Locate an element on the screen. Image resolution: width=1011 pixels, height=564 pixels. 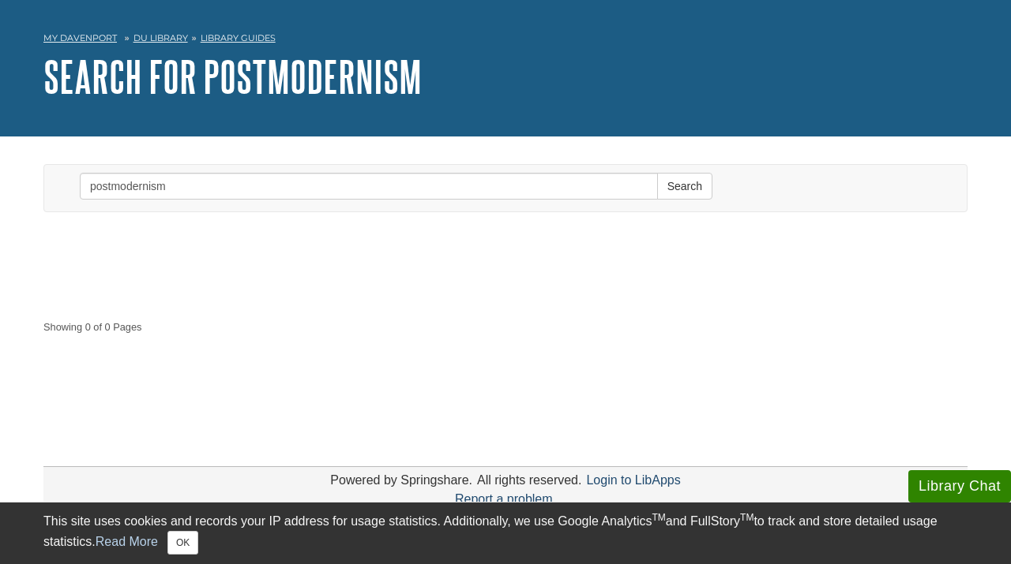
div: Powered by Springshare. is located at coordinates (401, 480).